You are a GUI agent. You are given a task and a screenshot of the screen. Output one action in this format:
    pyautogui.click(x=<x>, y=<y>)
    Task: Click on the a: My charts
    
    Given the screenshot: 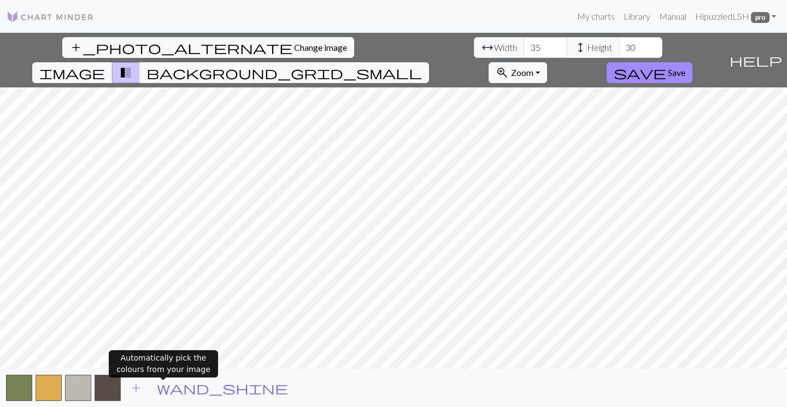 What is the action you would take?
    pyautogui.click(x=596, y=16)
    